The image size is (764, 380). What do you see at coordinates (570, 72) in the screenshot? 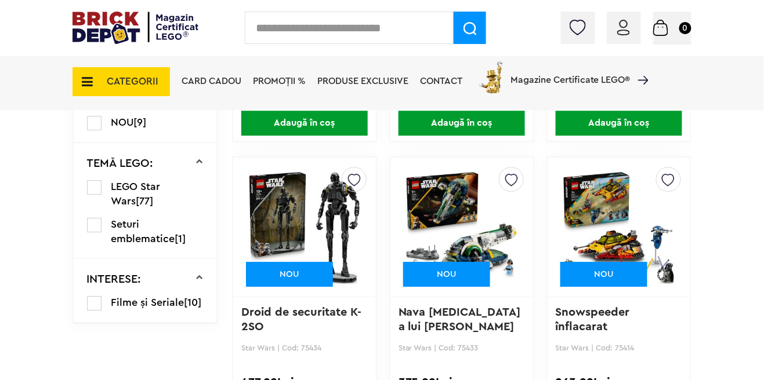
I see `span: Magazine Certificate LEGO®` at bounding box center [570, 72].